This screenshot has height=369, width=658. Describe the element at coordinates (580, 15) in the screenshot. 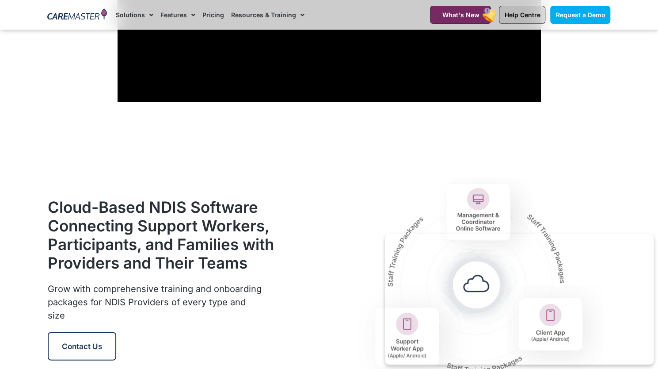

I see `span: Request a Demo` at that location.